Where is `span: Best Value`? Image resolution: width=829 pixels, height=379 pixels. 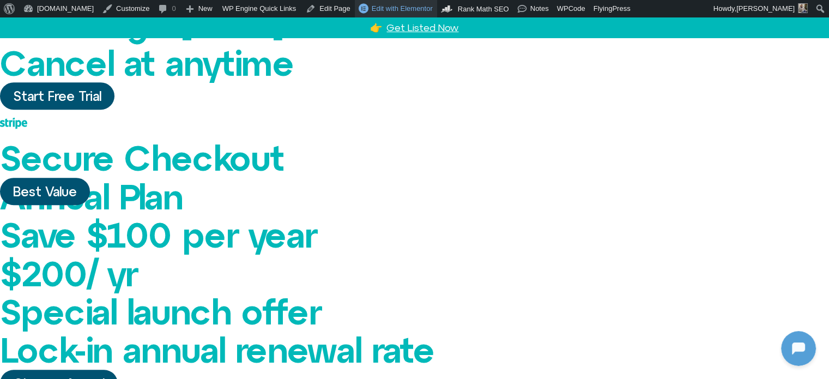 span: Best Value is located at coordinates (45, 191).